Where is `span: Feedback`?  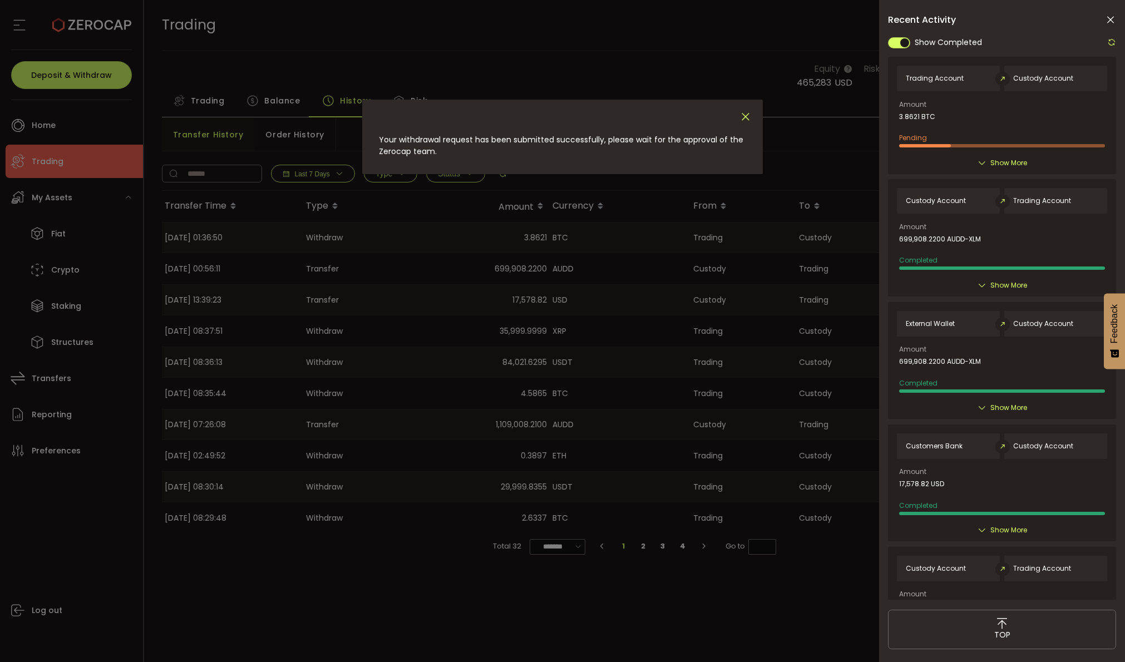 span: Feedback is located at coordinates (1114, 324).